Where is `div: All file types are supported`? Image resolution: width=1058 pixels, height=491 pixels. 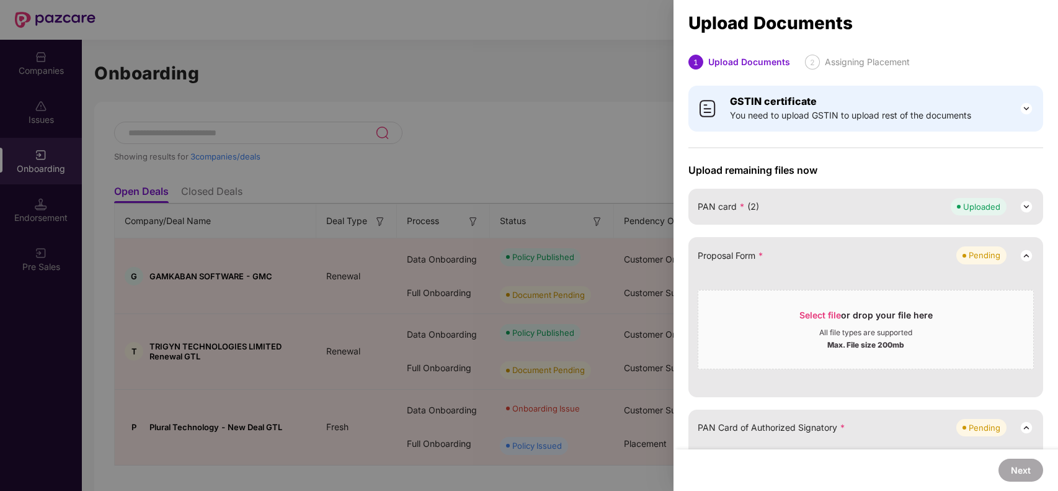 div: All file types are supported is located at coordinates (866, 332).